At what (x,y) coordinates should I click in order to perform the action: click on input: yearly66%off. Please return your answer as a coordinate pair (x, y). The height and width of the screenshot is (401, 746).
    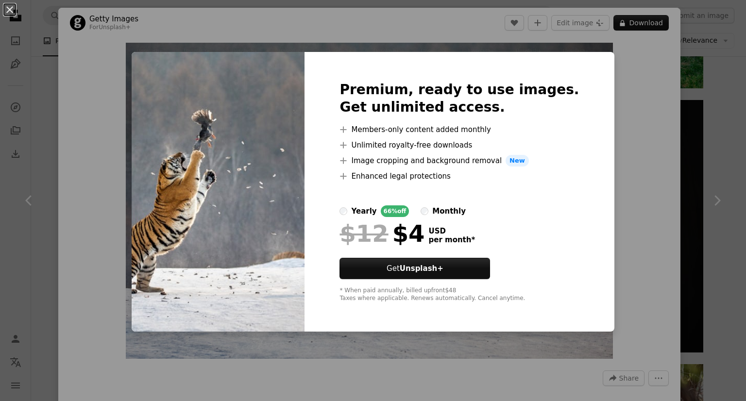
    Looking at the image, I should click on (343, 211).